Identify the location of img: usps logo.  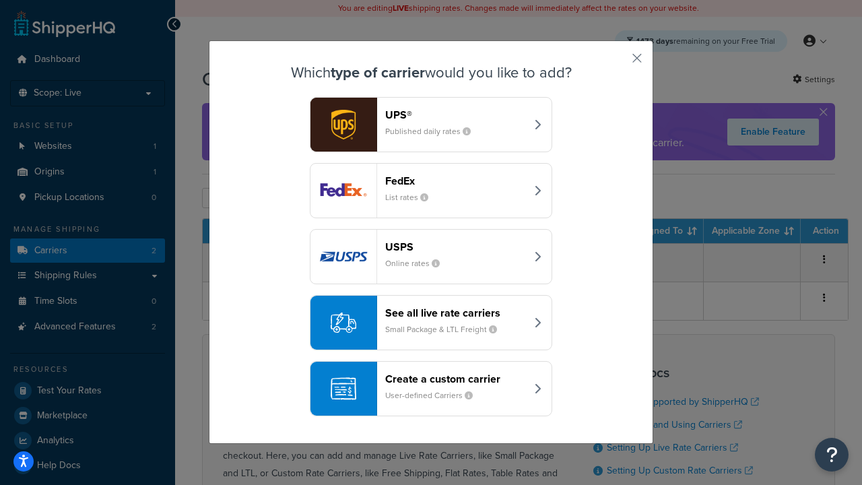
(343, 256).